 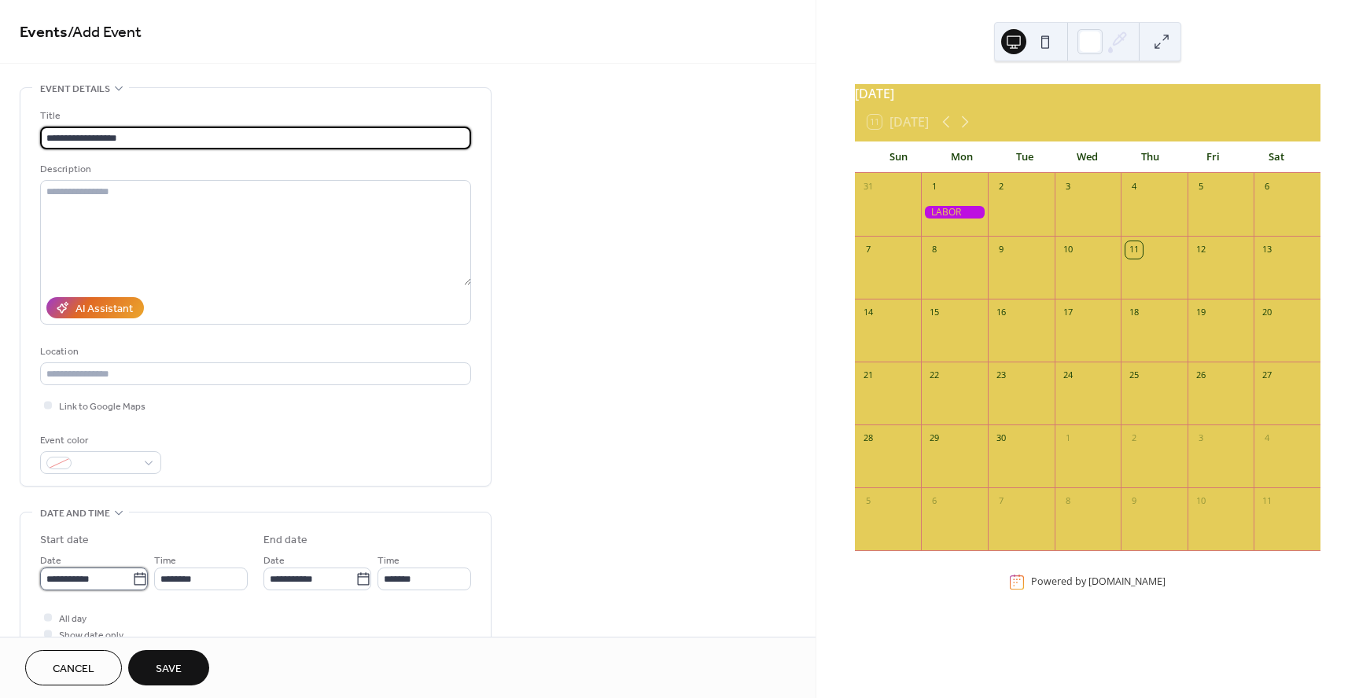 What do you see at coordinates (168, 669) in the screenshot?
I see `span: Save` at bounding box center [168, 669].